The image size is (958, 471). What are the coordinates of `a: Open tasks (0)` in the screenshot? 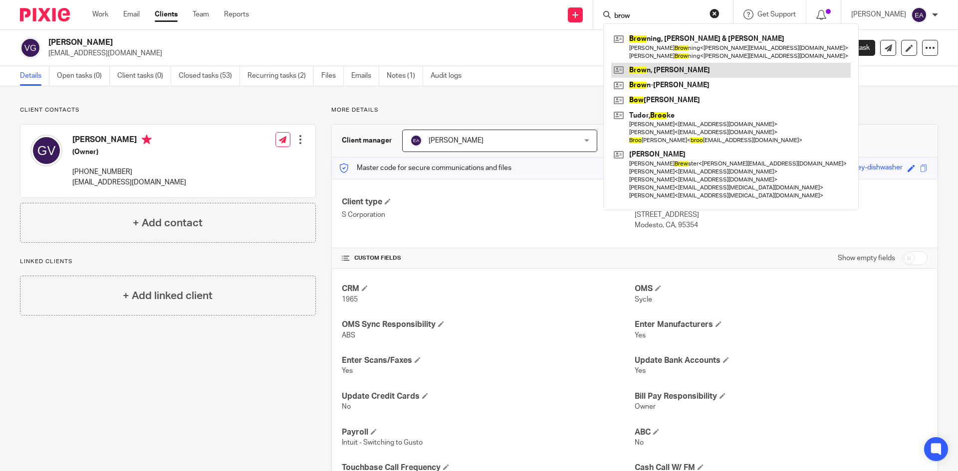 It's located at (83, 76).